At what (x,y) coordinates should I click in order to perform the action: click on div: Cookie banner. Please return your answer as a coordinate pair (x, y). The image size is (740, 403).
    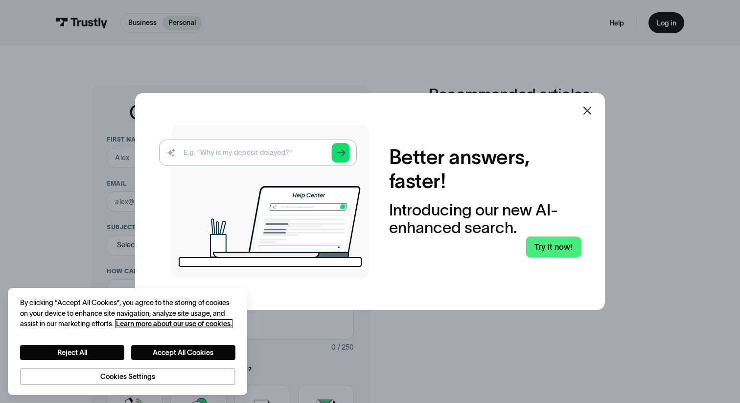
    Looking at the image, I should click on (127, 341).